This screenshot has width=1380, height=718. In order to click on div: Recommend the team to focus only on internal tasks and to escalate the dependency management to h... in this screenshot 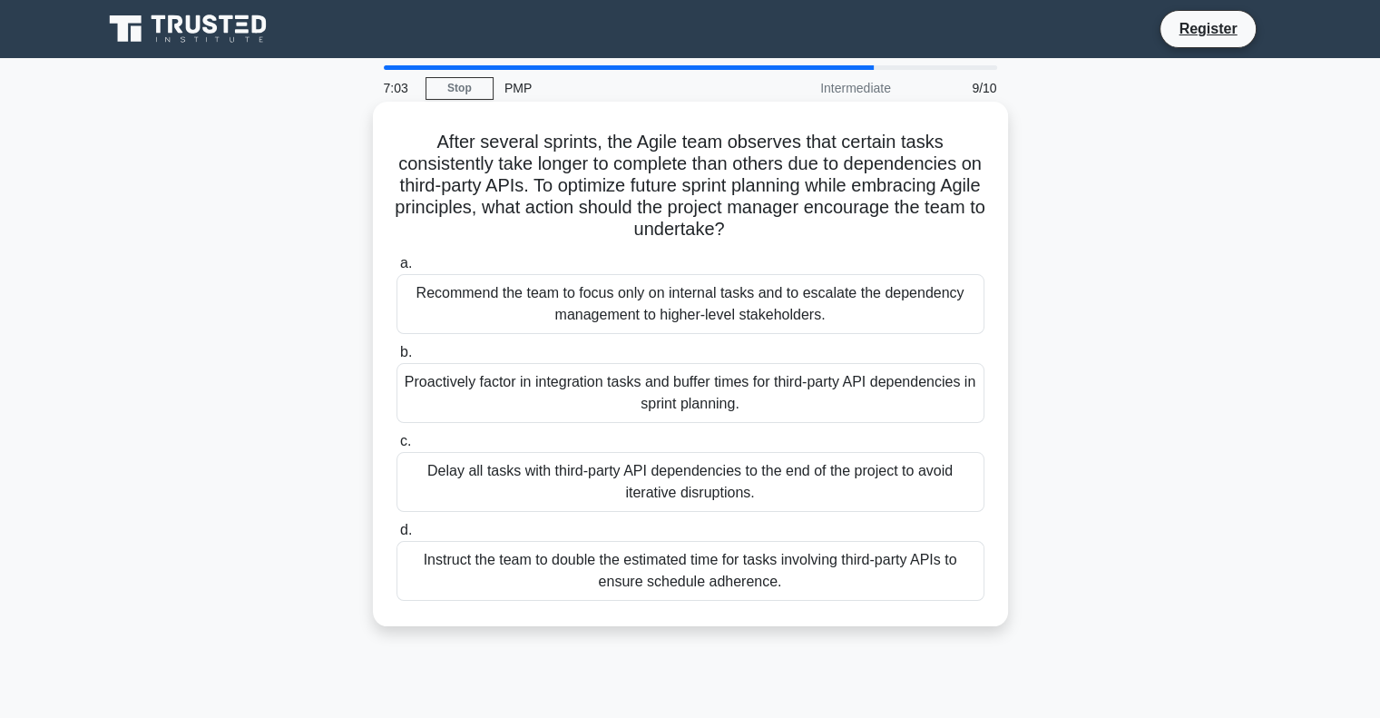, I will do `click(691, 304)`.